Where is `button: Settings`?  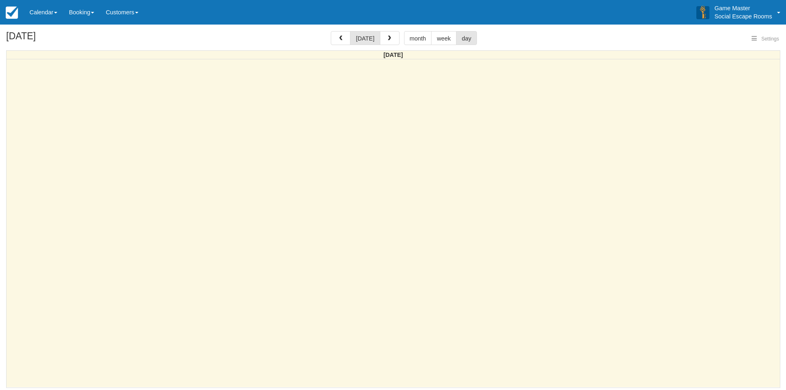 button: Settings is located at coordinates (765, 39).